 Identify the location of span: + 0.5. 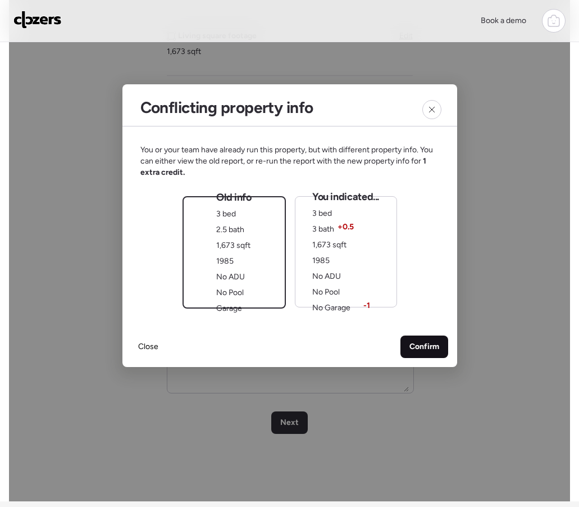
(346, 227).